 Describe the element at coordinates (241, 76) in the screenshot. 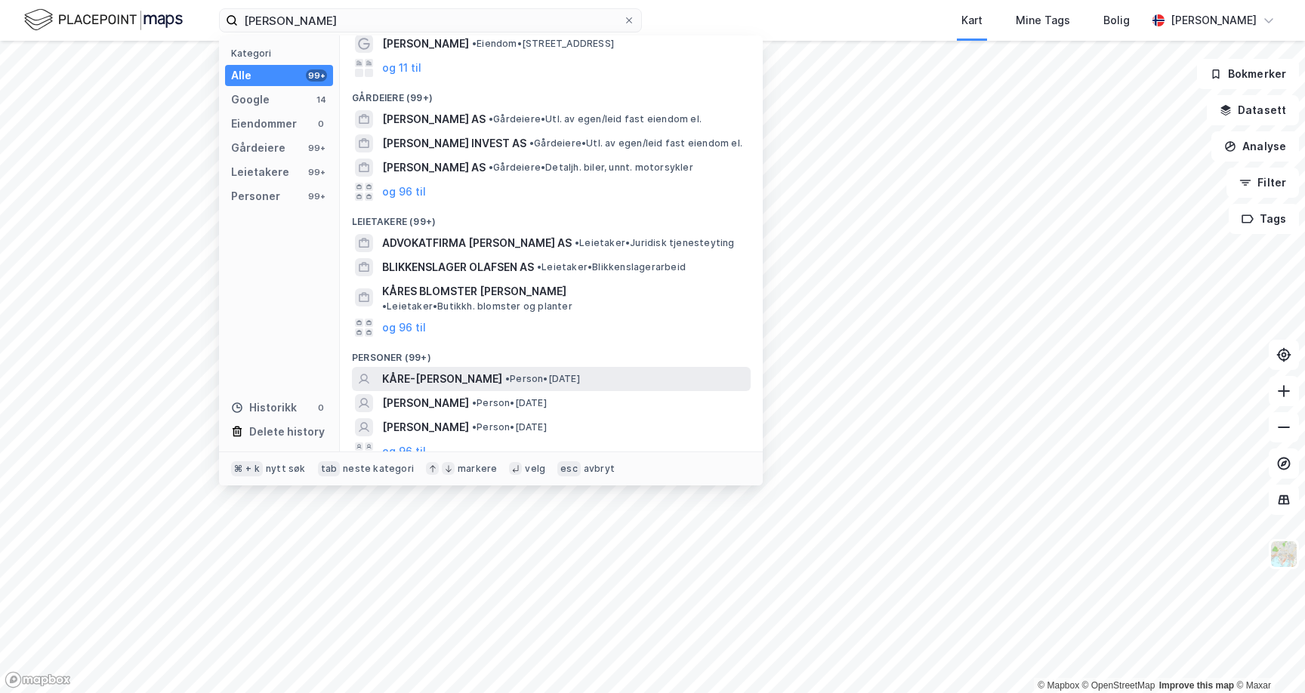

I see `div: Alle` at that location.